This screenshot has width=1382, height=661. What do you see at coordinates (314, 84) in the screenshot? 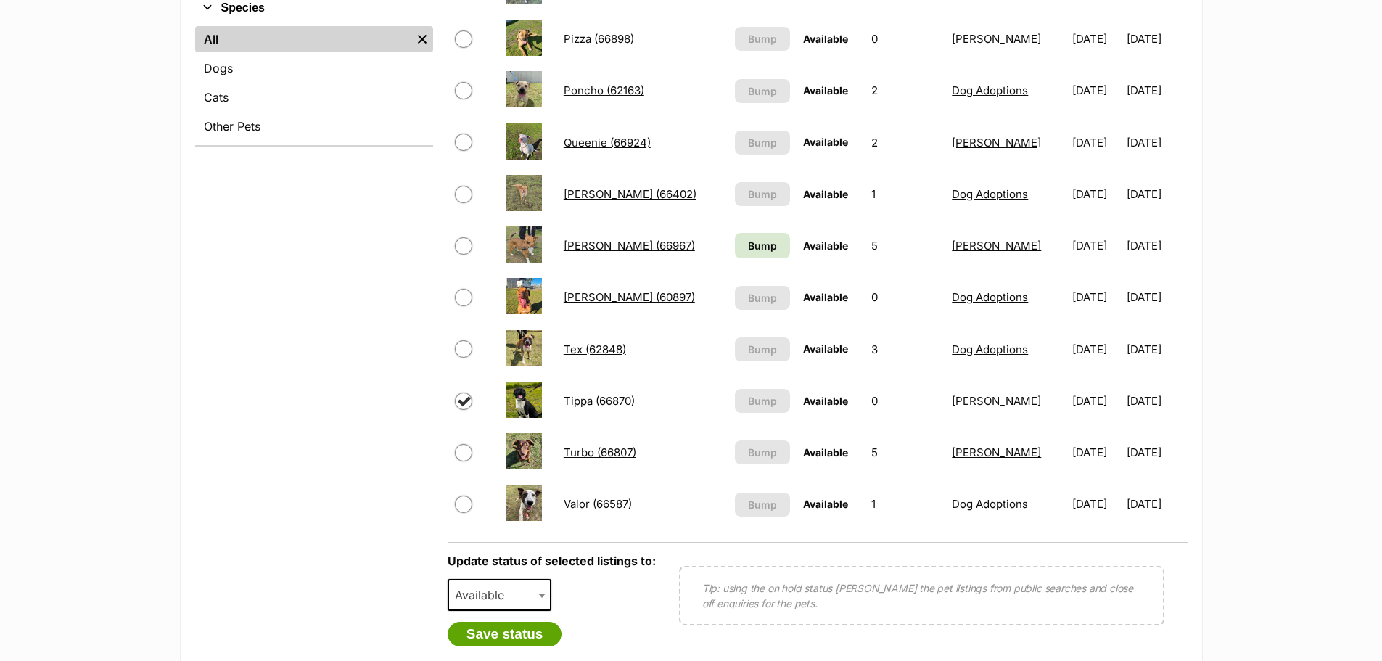
I see `div: Species` at bounding box center [314, 84].